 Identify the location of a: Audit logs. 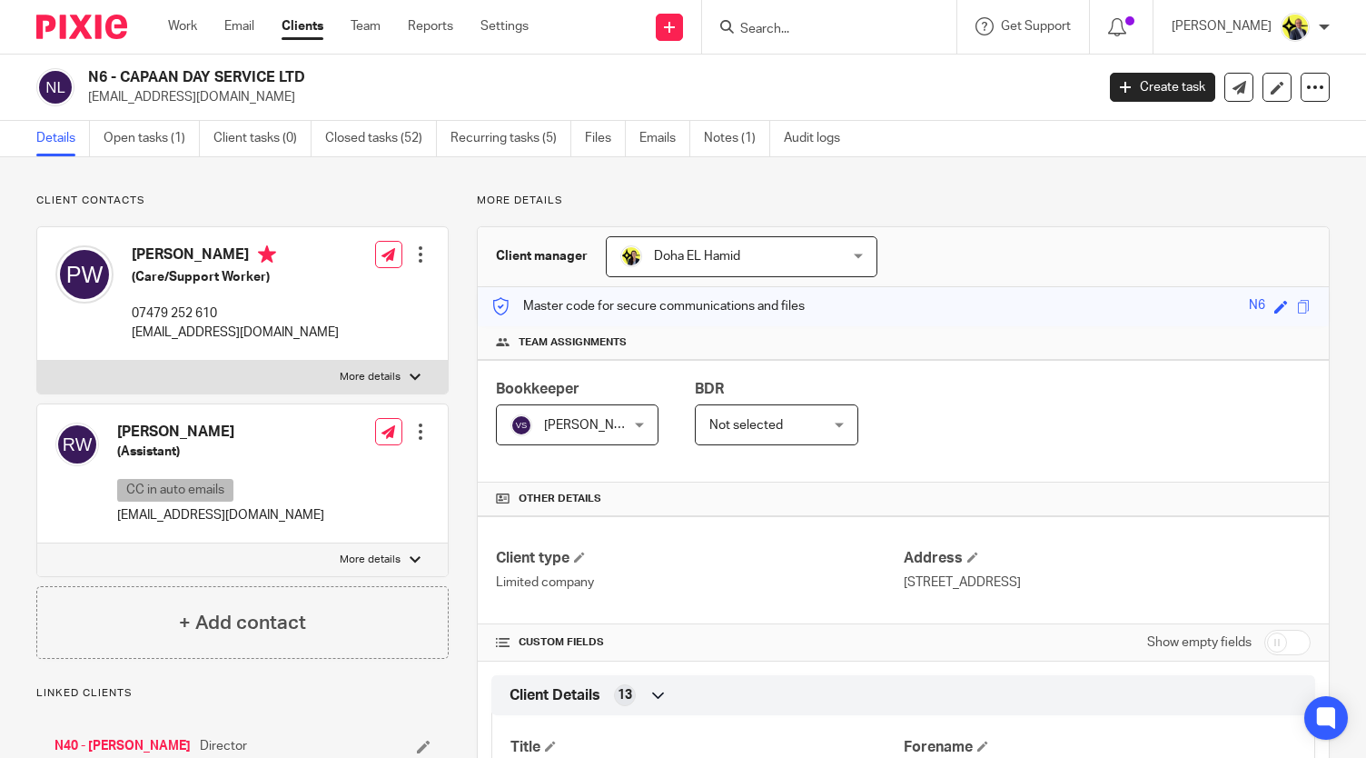
(819, 138).